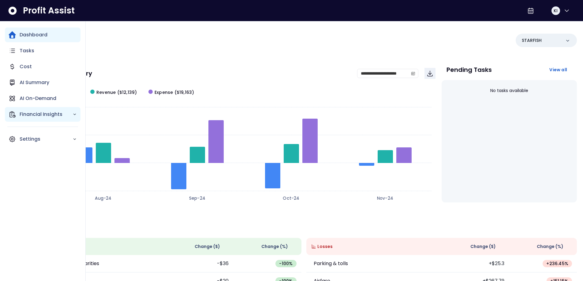  I want to click on p: Pending Tasks, so click(469, 70).